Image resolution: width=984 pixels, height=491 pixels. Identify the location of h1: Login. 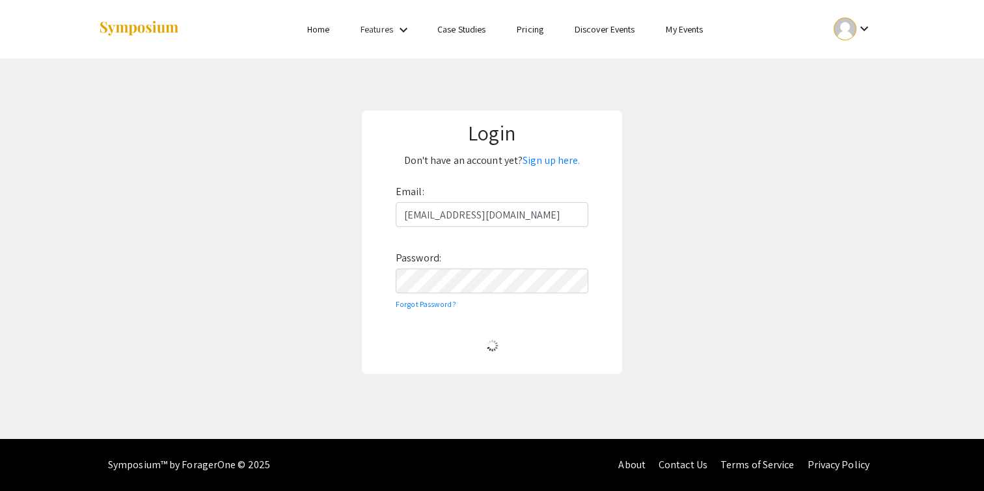
(492, 133).